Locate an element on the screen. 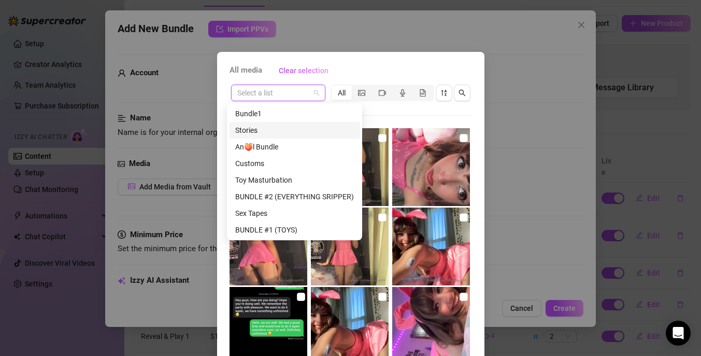 The image size is (701, 356). div: Open Intercom Messenger is located at coordinates (678, 333).